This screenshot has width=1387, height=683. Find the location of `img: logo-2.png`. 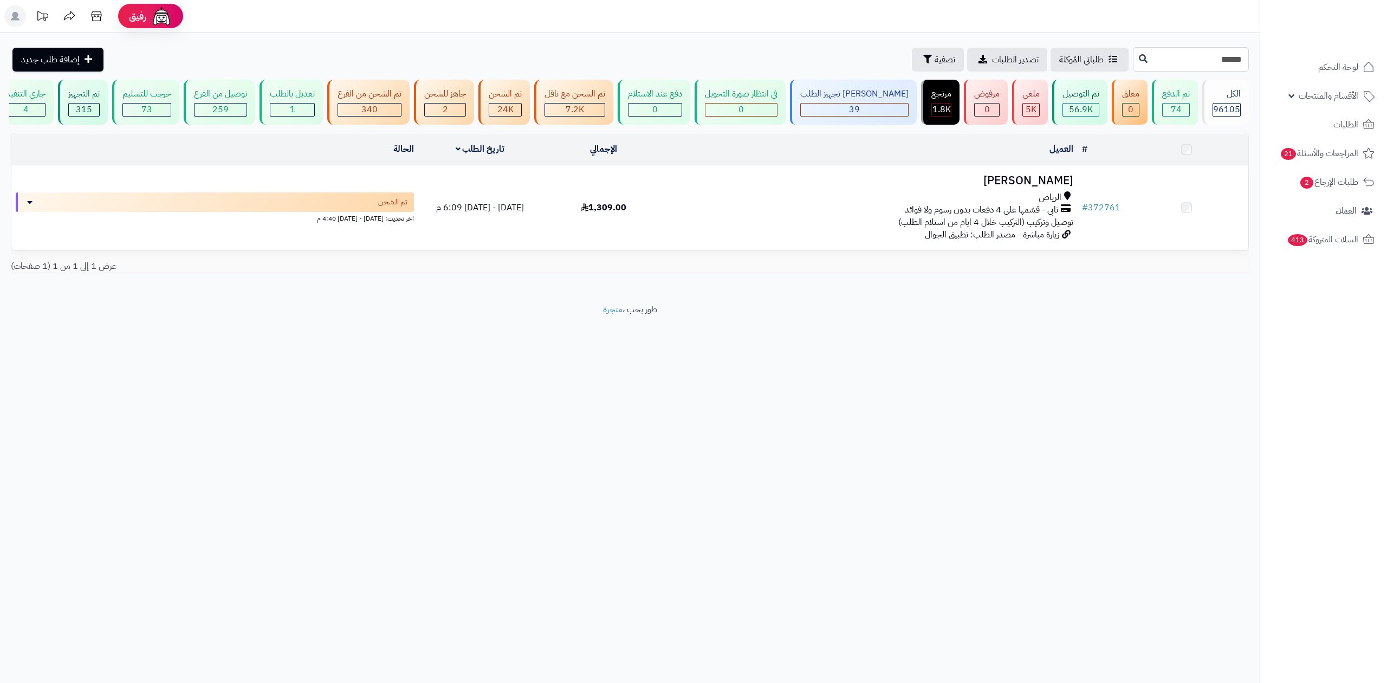

img: logo-2.png is located at coordinates (1345, 20).